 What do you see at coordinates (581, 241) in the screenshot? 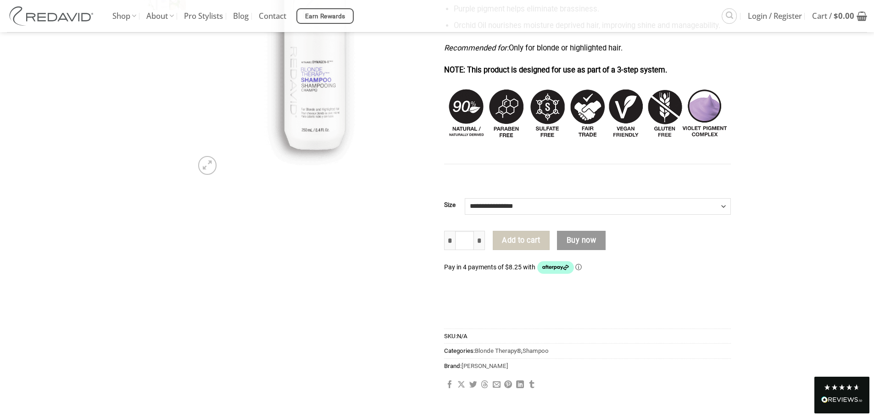
I see `button: Buy now` at bounding box center [581, 241].